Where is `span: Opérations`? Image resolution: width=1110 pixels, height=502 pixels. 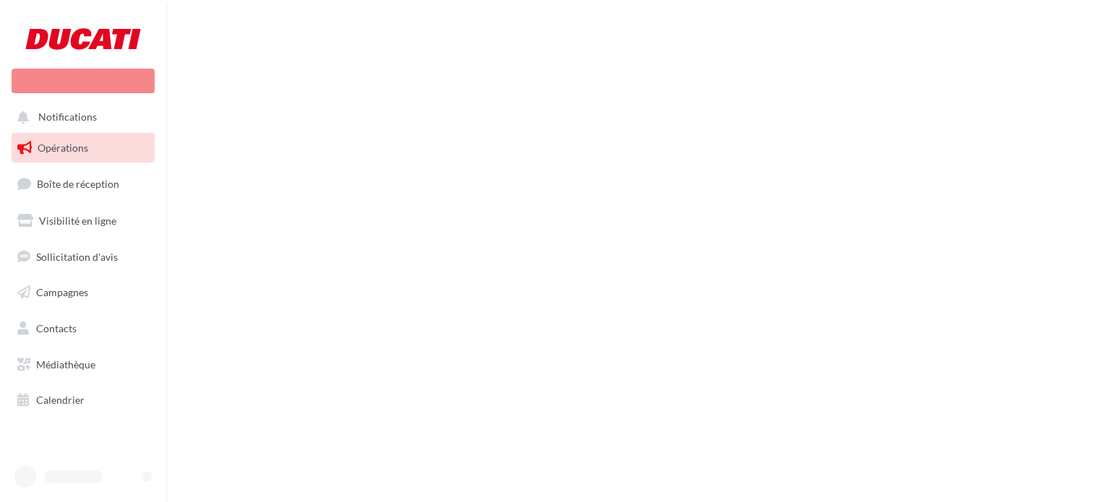 span: Opérations is located at coordinates (63, 147).